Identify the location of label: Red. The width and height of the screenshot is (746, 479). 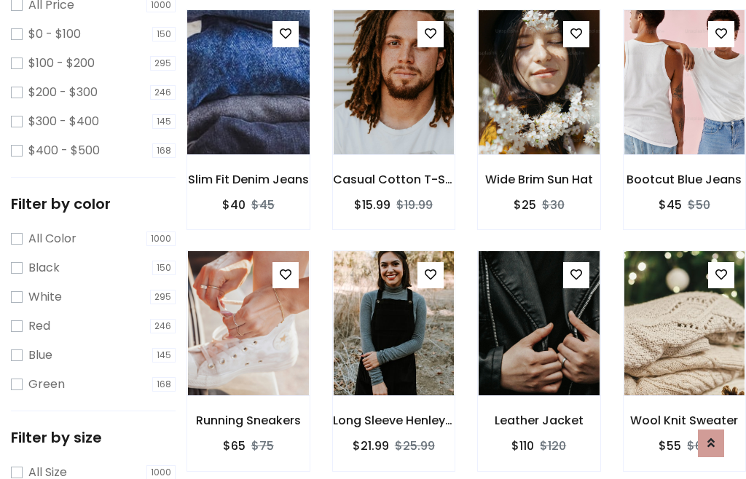
(39, 326).